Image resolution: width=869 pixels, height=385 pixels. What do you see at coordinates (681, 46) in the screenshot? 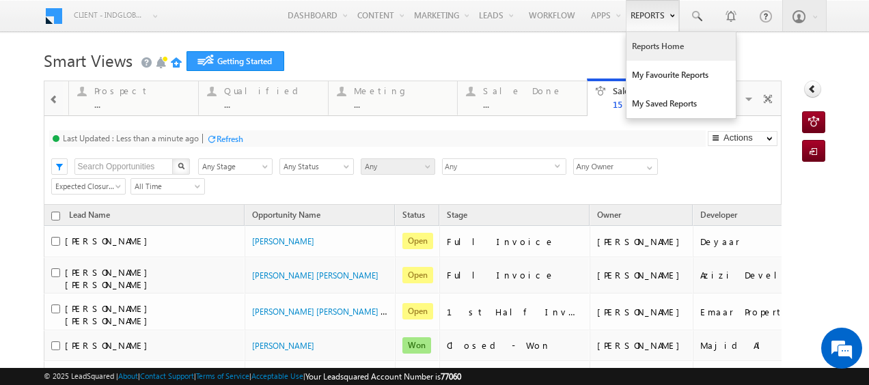
I see `a: Reports Home` at bounding box center [681, 46].